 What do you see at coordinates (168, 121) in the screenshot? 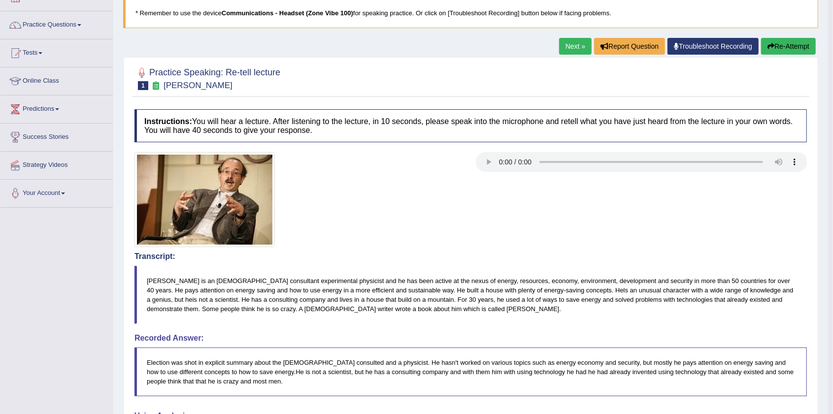
I see `b: Instructions:` at bounding box center [168, 121].